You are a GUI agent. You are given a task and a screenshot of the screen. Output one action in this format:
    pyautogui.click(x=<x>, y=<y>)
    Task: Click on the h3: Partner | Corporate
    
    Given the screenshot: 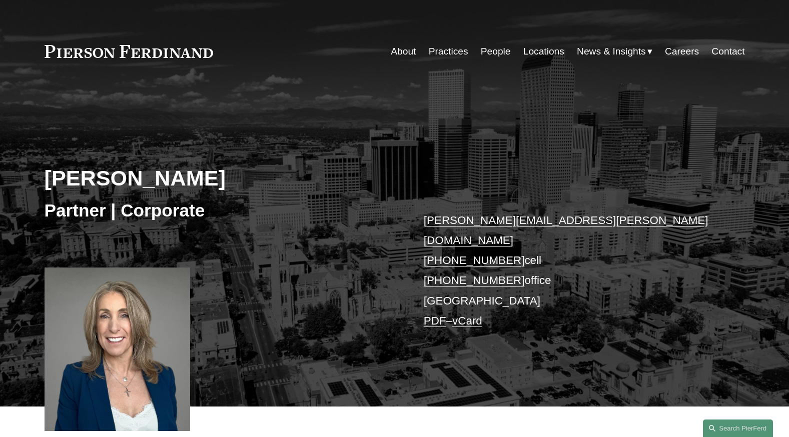 What is the action you would take?
    pyautogui.click(x=220, y=211)
    